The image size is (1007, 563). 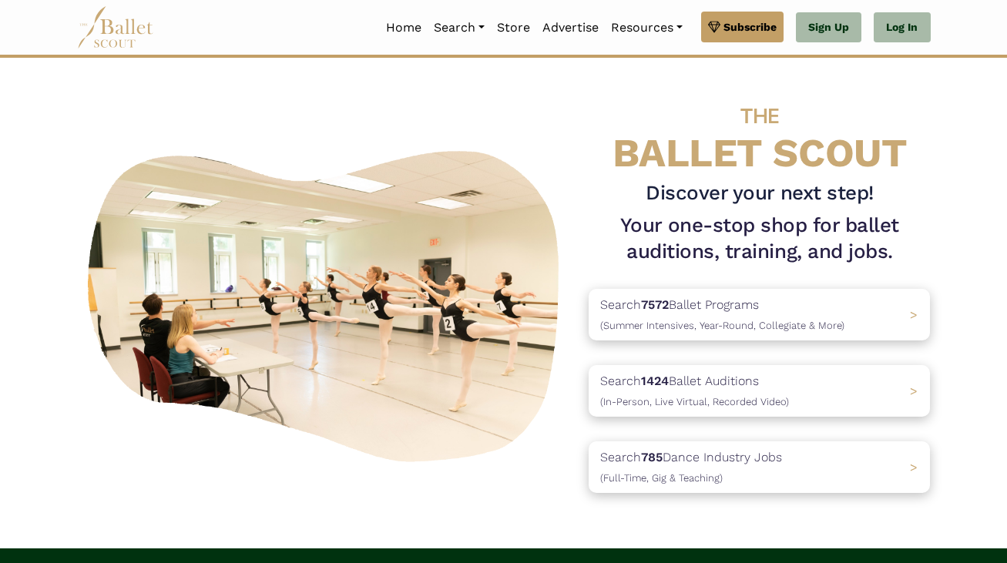 What do you see at coordinates (750, 27) in the screenshot?
I see `span: Subscribe` at bounding box center [750, 27].